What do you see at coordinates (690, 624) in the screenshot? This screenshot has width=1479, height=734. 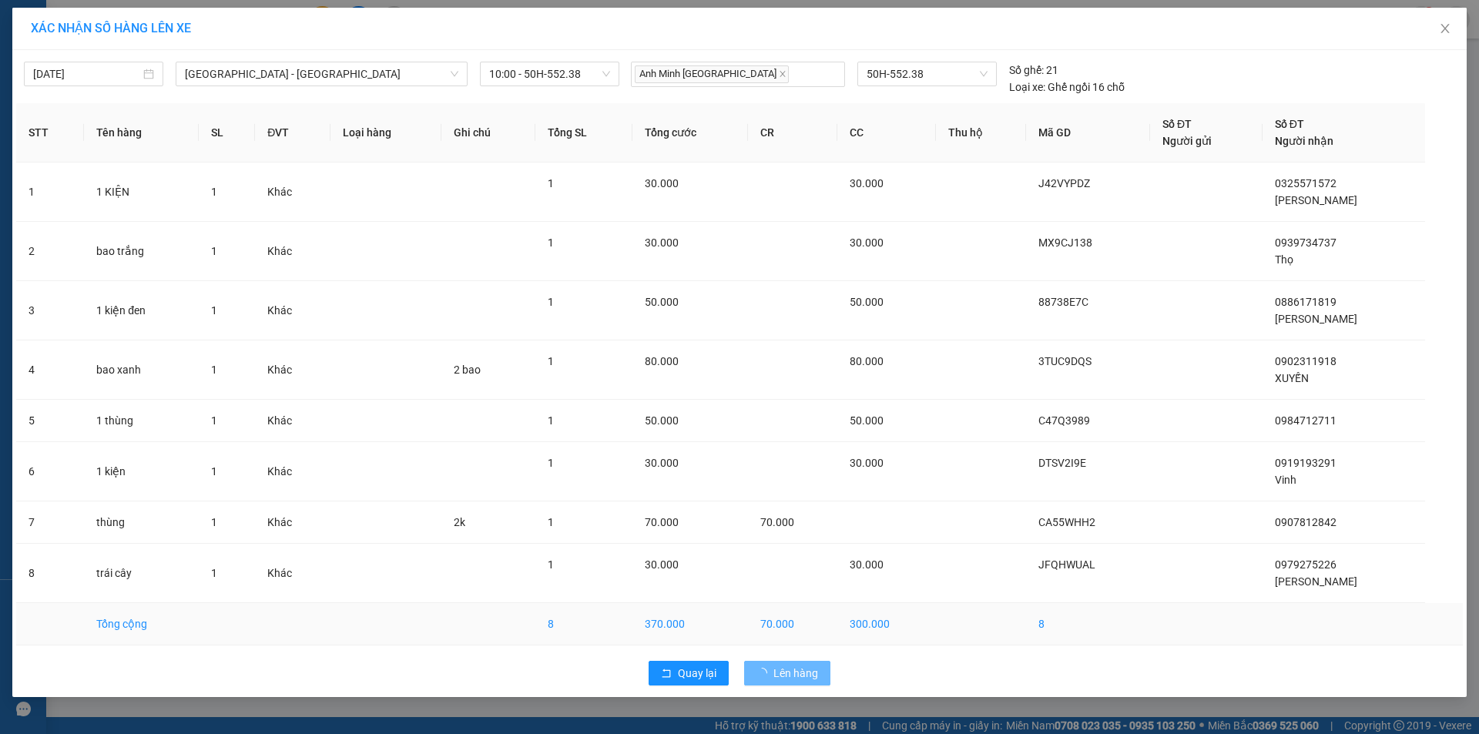 I see `td: 370.000` at bounding box center [690, 624].